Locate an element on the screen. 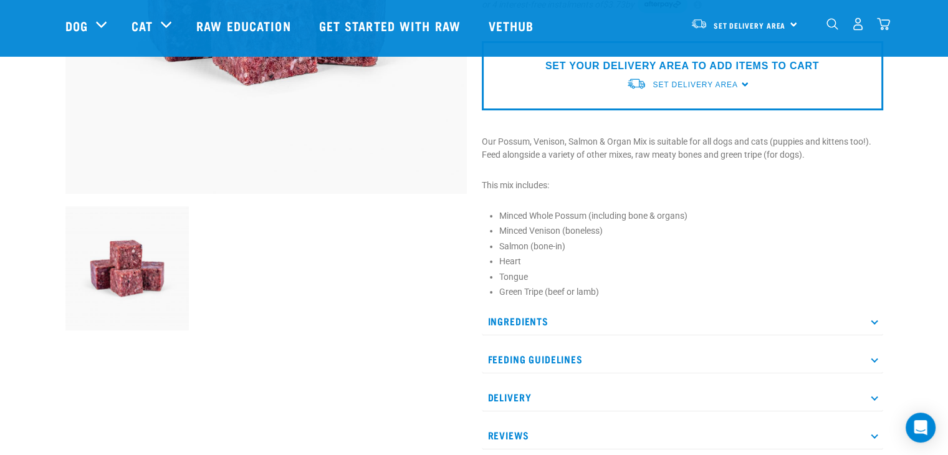 Image resolution: width=948 pixels, height=455 pixels. li: Minced Venison (boneless) is located at coordinates (691, 231).